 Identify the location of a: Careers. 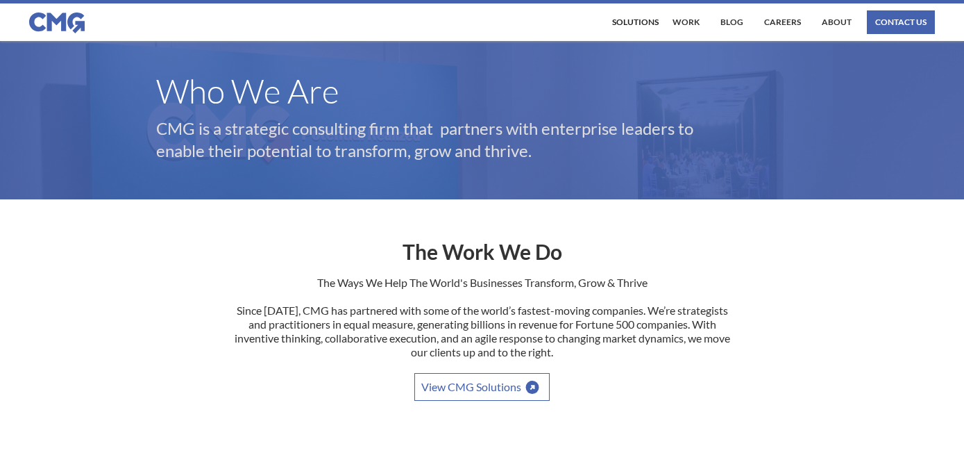
(782, 22).